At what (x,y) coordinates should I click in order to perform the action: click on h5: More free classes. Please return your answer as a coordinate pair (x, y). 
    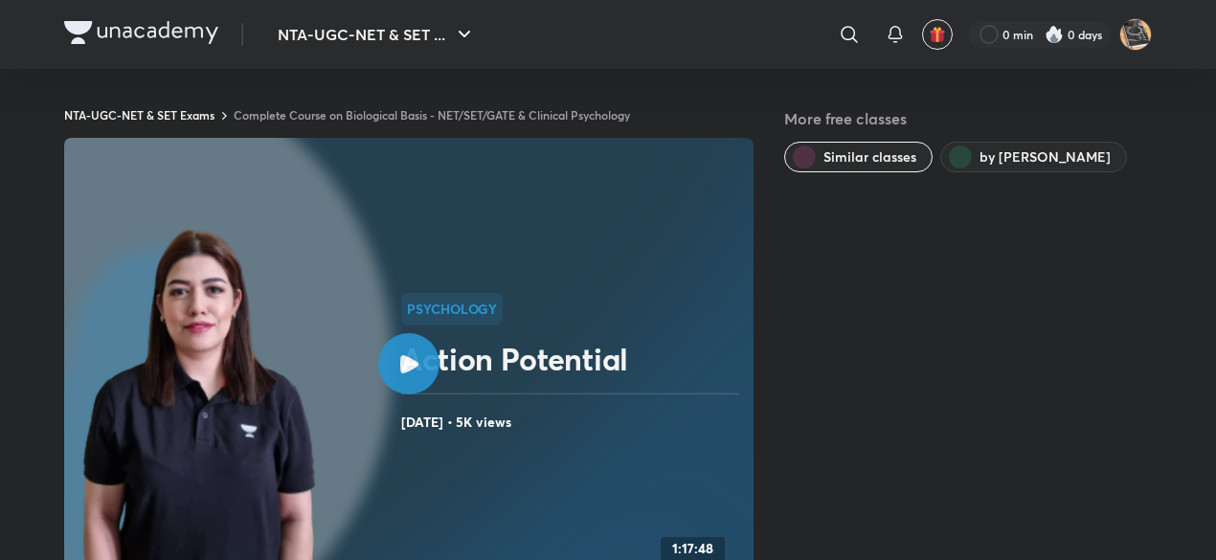
    Looking at the image, I should click on (968, 119).